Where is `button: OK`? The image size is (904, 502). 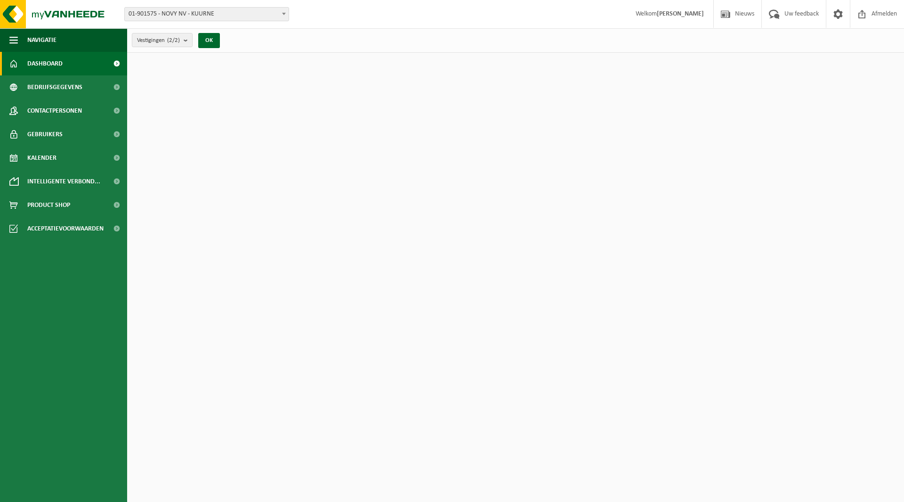
button: OK is located at coordinates (209, 41).